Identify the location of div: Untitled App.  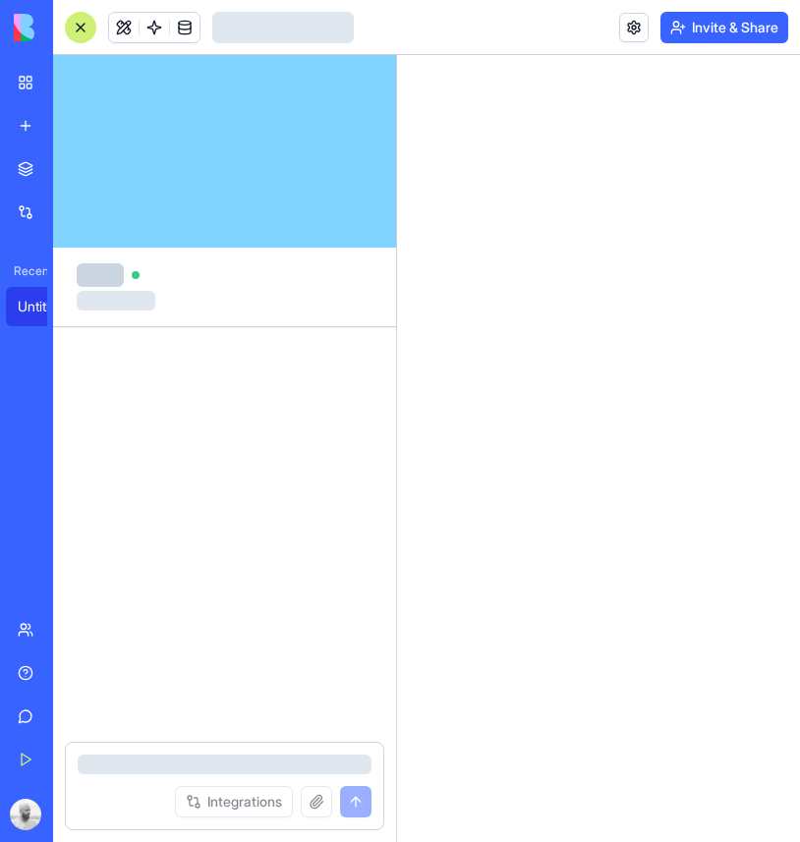
(45, 306).